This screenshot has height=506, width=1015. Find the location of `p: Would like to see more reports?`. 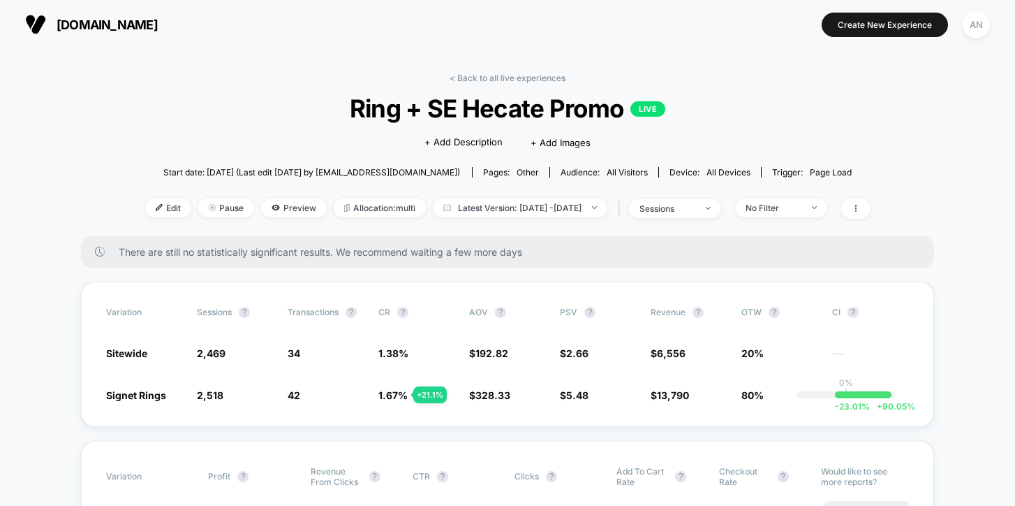

p: Would like to see more reports? is located at coordinates (865, 476).